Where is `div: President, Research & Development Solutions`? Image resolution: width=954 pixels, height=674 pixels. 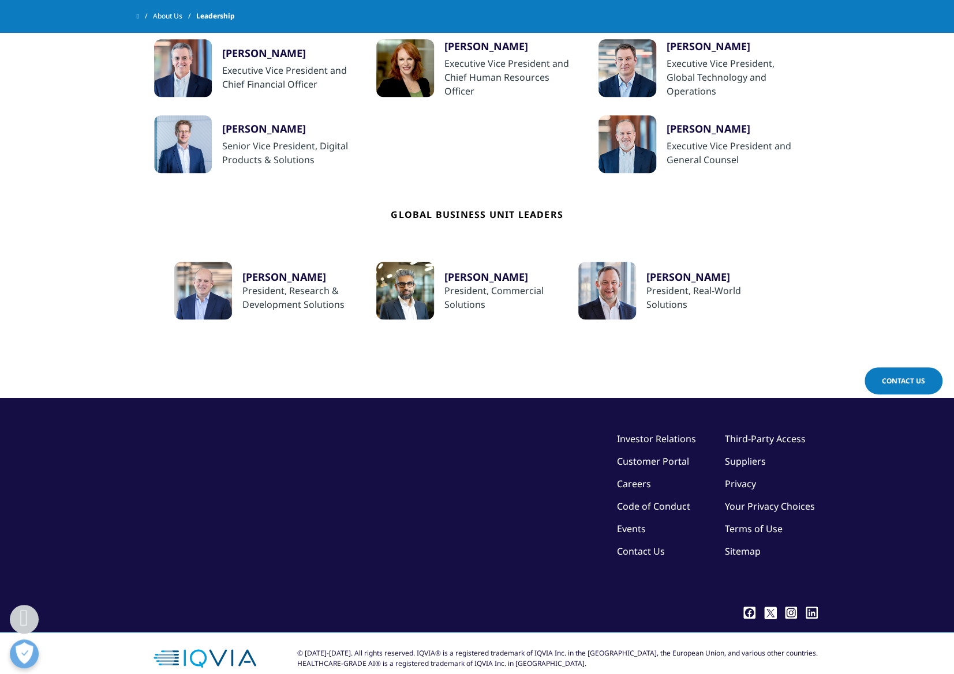
div: President, Research & Development Solutions is located at coordinates (309, 298).